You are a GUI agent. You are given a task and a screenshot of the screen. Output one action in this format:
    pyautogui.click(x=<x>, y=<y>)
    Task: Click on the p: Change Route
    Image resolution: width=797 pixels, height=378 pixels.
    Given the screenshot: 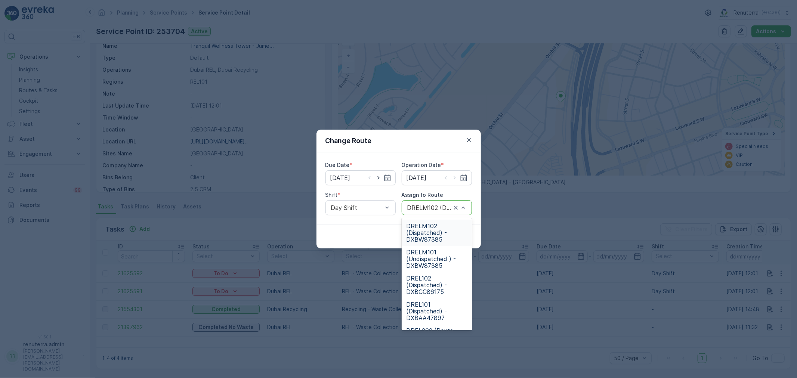 What is the action you would take?
    pyautogui.click(x=348, y=141)
    